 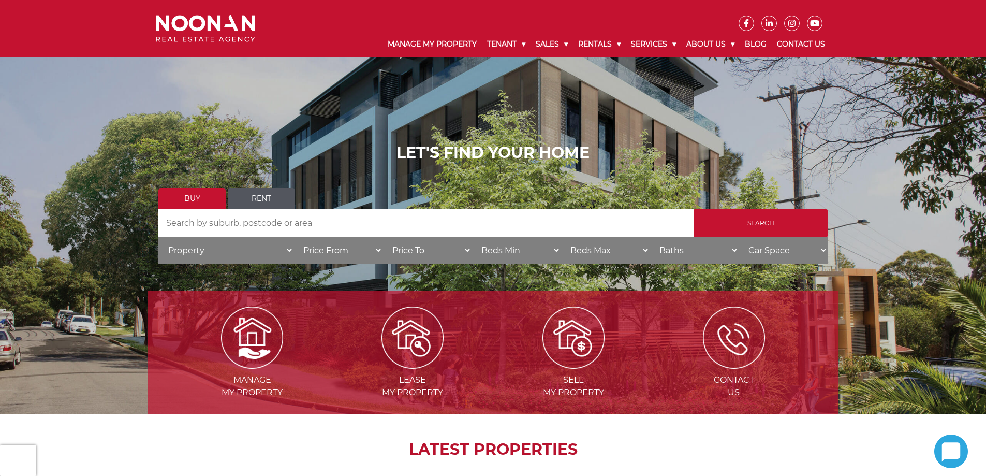 What do you see at coordinates (801, 44) in the screenshot?
I see `a: Contact Us` at bounding box center [801, 44].